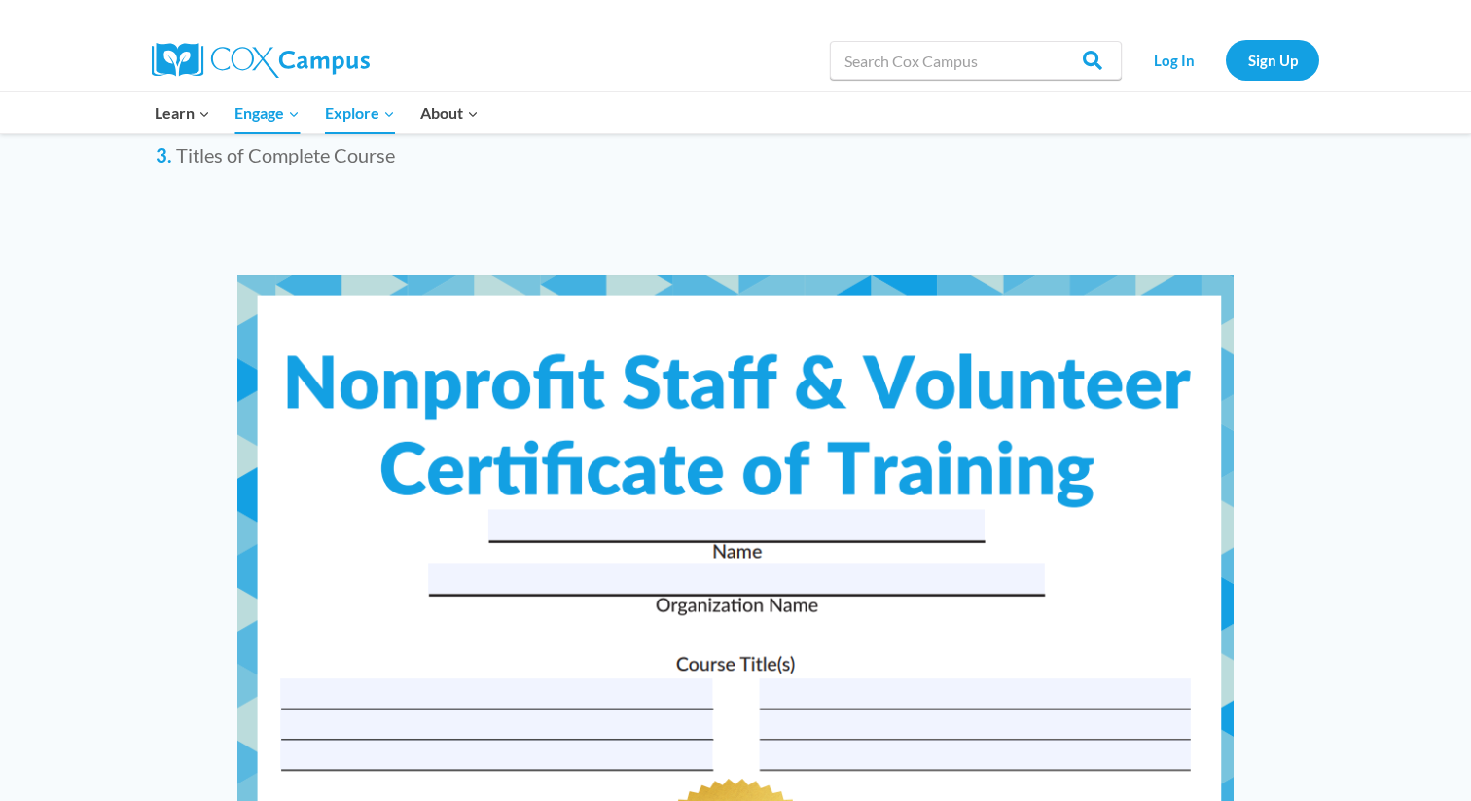 This screenshot has width=1471, height=801. Describe the element at coordinates (261, 60) in the screenshot. I see `img: Cox Campus` at that location.